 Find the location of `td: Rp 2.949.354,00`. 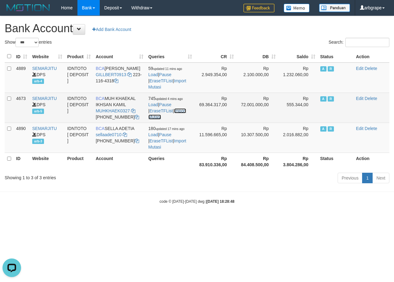

td: Rp 2.949.354,00 is located at coordinates (215, 78).